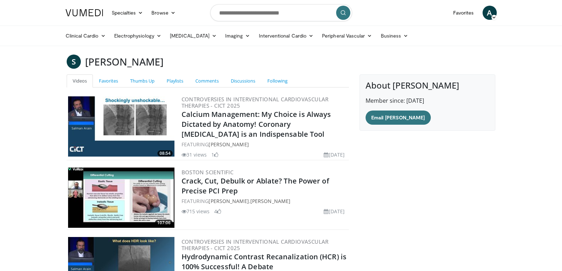 Image resolution: width=562 pixels, height=271 pixels. What do you see at coordinates (395, 36) in the screenshot?
I see `a: Business` at bounding box center [395, 36].